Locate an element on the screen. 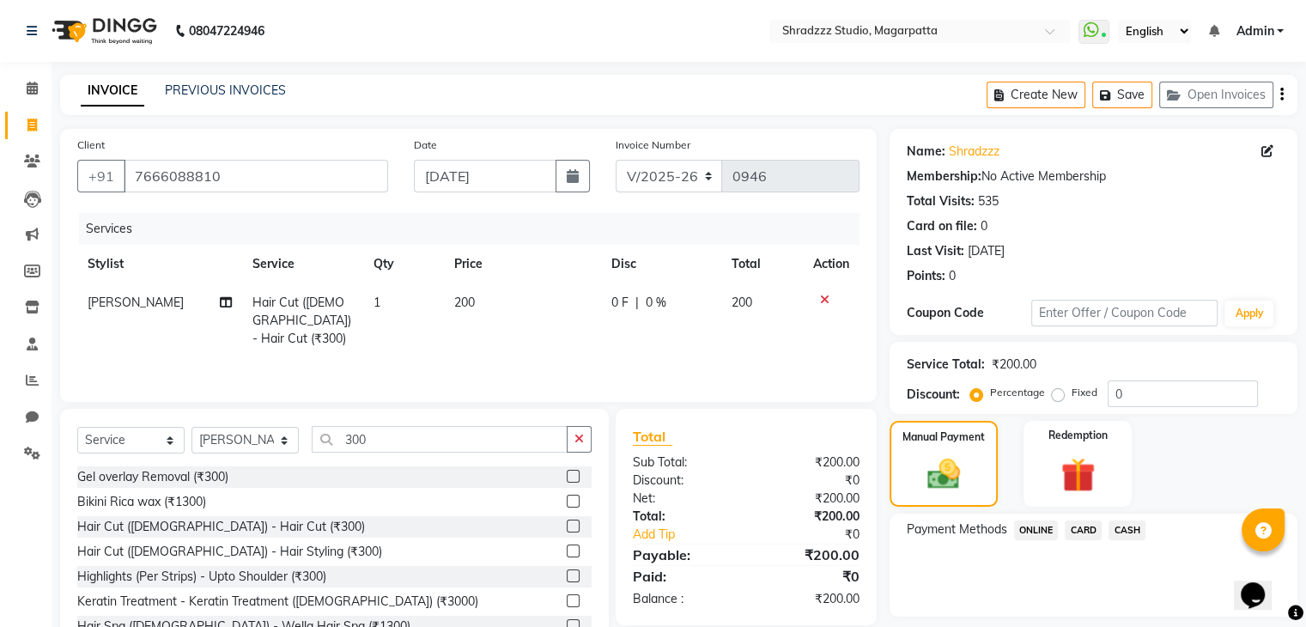 Image resolution: width=1306 pixels, height=627 pixels. span: ONLINE is located at coordinates (1037, 530).